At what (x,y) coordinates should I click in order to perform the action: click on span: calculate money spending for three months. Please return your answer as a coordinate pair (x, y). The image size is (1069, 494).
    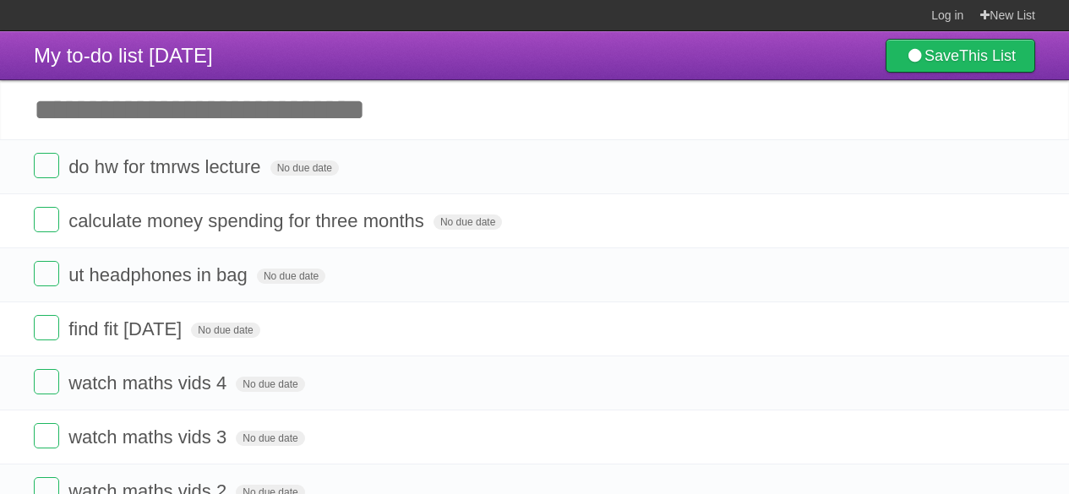
    Looking at the image, I should click on (248, 220).